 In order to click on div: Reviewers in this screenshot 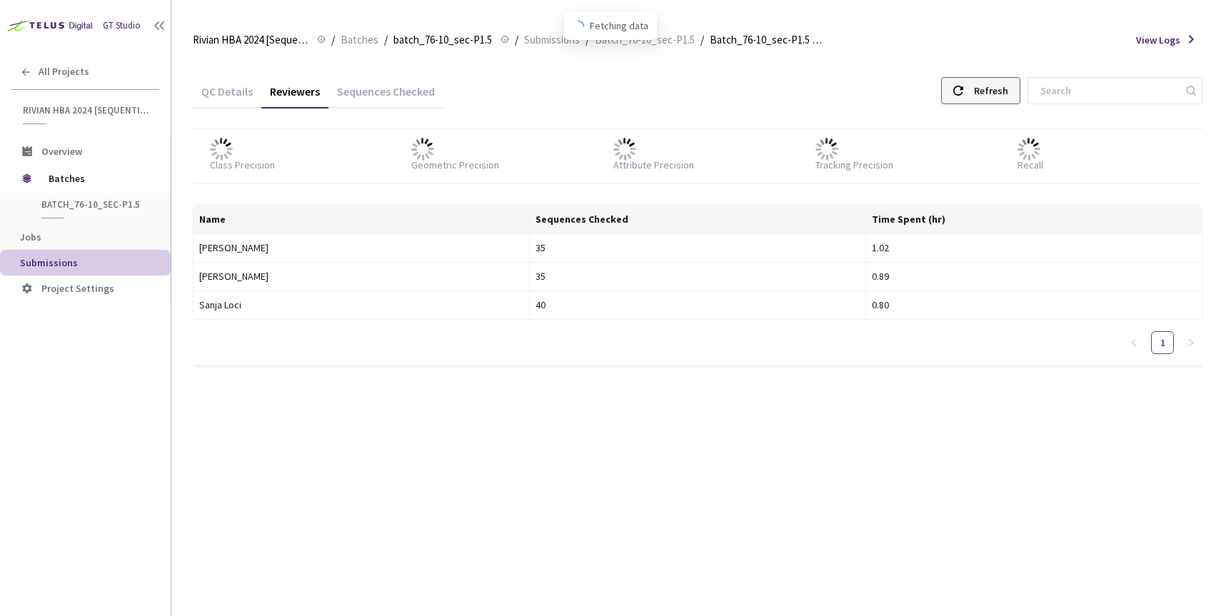, I will do `click(295, 96)`.